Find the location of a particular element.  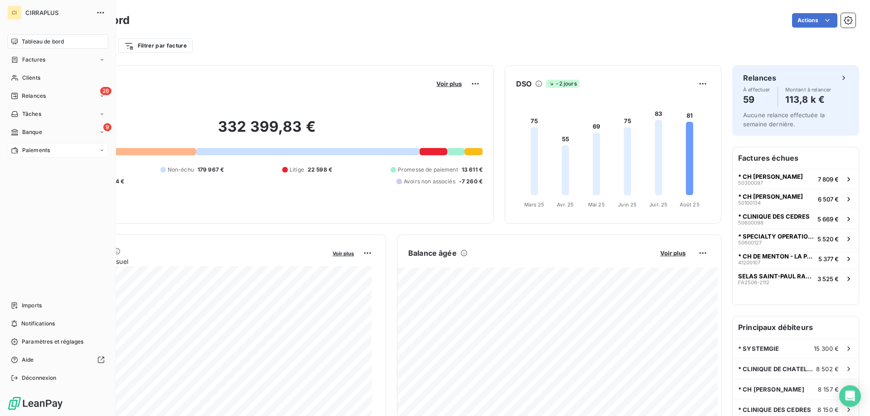

span: Aide is located at coordinates (28, 360).